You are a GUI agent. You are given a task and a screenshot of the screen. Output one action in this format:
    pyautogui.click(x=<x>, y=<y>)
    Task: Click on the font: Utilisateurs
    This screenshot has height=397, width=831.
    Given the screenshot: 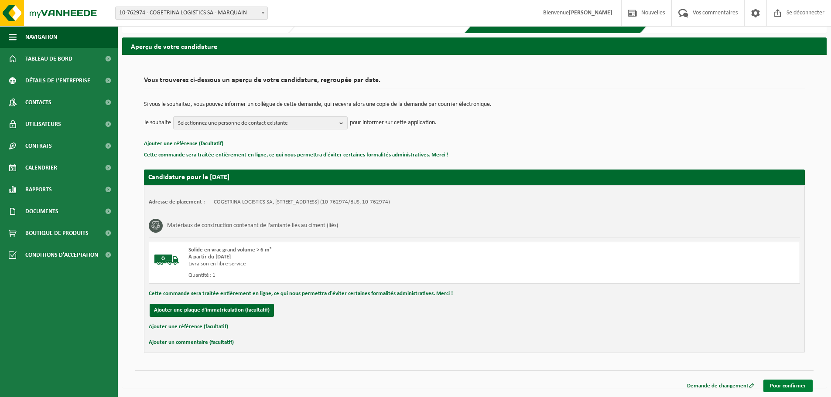 What is the action you would take?
    pyautogui.click(x=43, y=124)
    